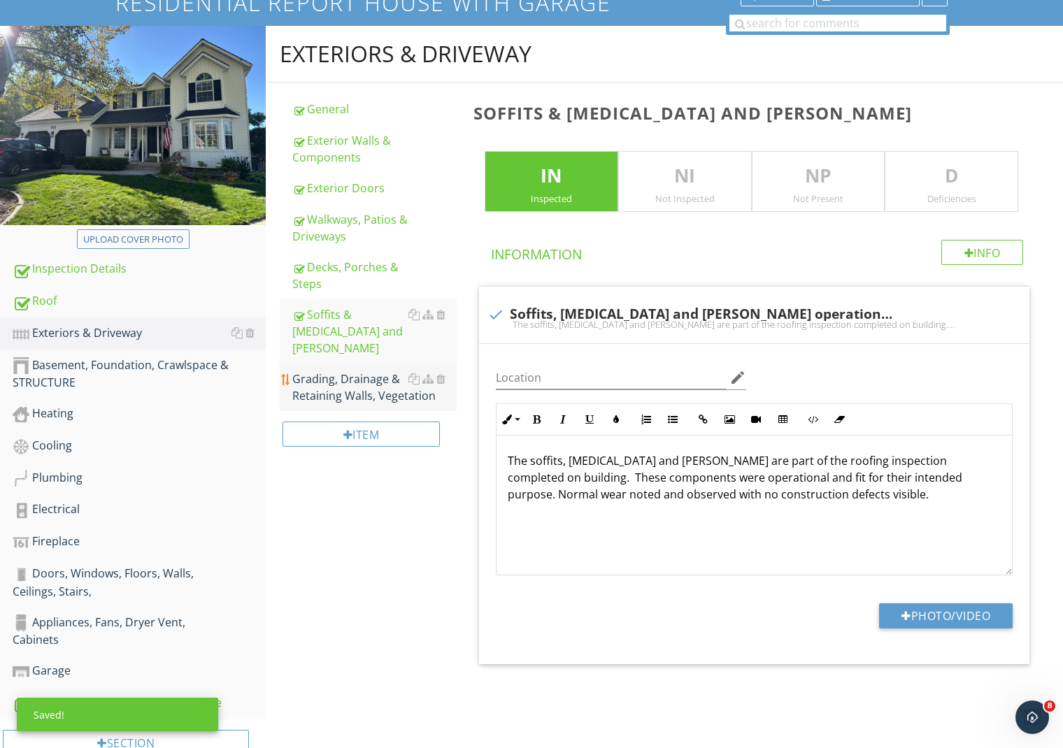 Image resolution: width=1063 pixels, height=748 pixels. Describe the element at coordinates (563, 420) in the screenshot. I see `button: Italic (⌘I)` at that location.